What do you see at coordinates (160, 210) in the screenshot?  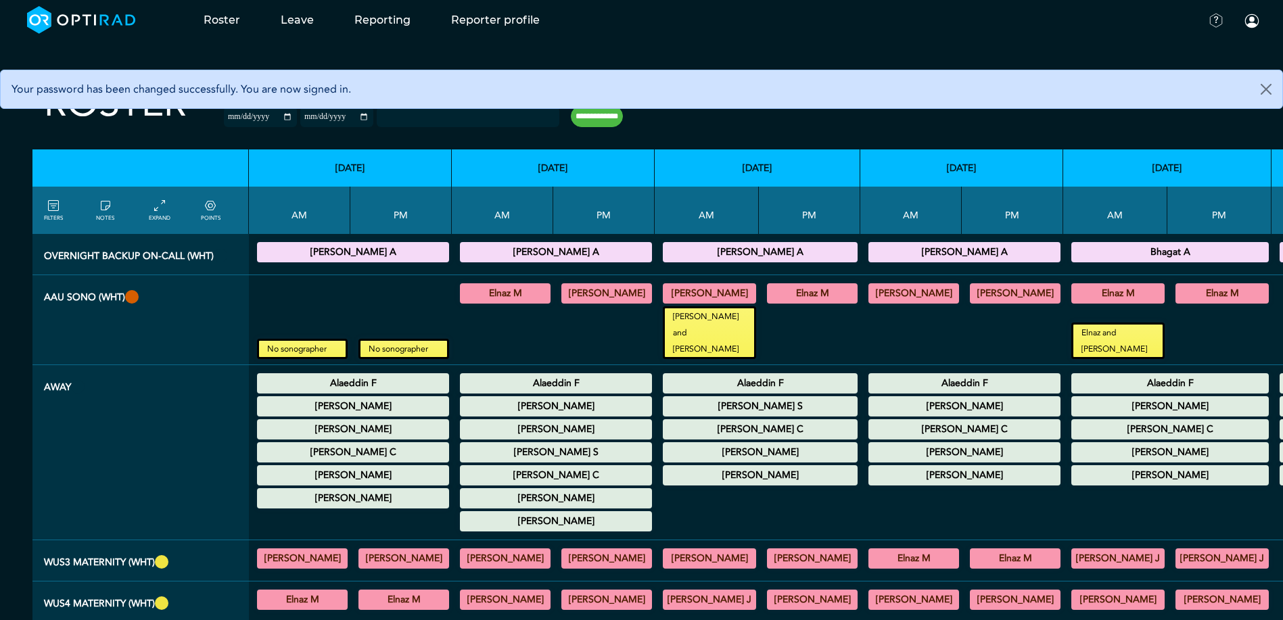 I see `a: collapse/expand entries` at bounding box center [160, 210].